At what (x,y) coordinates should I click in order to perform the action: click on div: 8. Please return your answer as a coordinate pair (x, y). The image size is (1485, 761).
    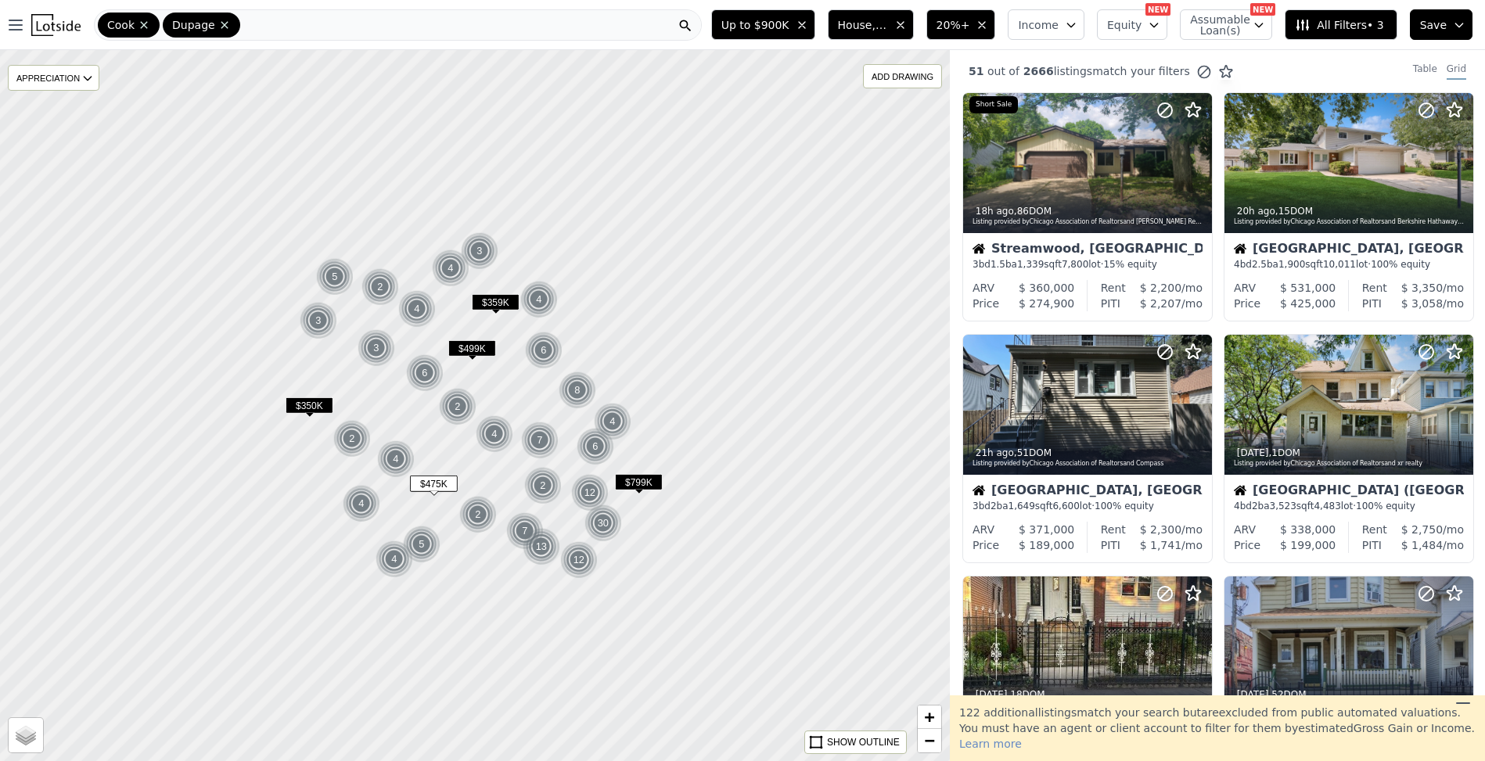
    Looking at the image, I should click on (577, 390).